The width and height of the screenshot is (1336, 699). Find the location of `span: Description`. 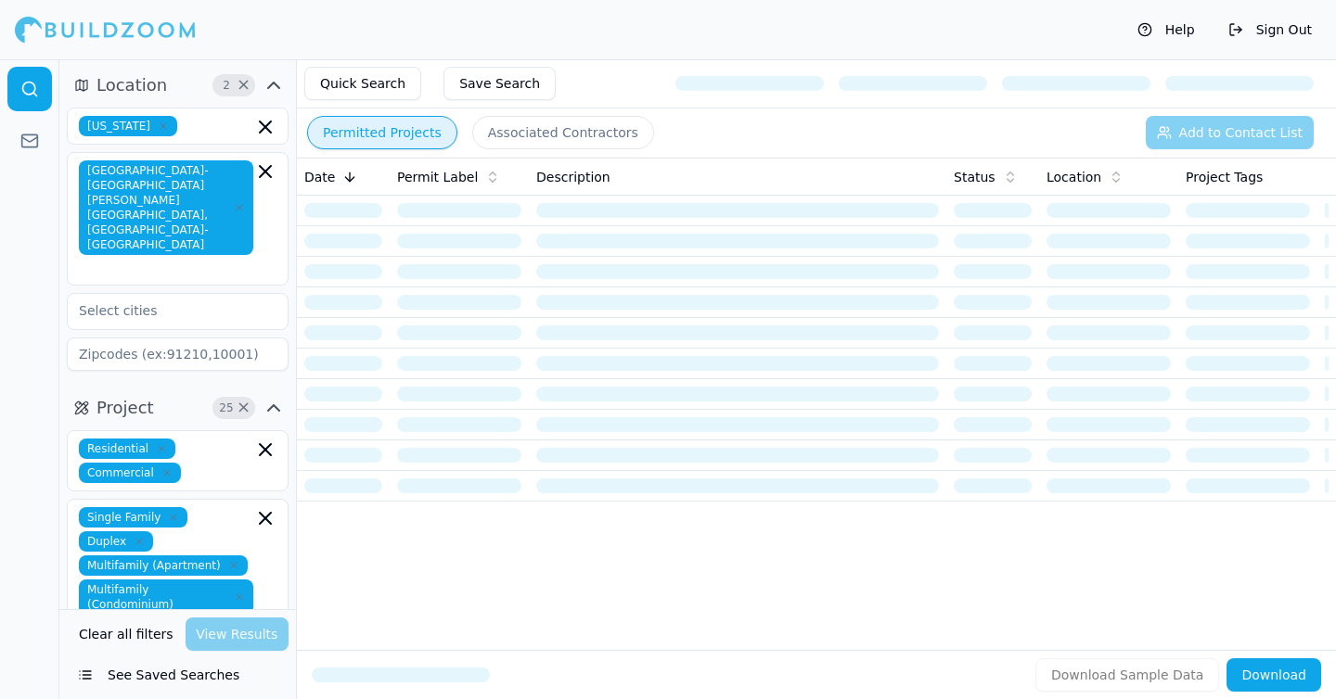

span: Description is located at coordinates (573, 177).